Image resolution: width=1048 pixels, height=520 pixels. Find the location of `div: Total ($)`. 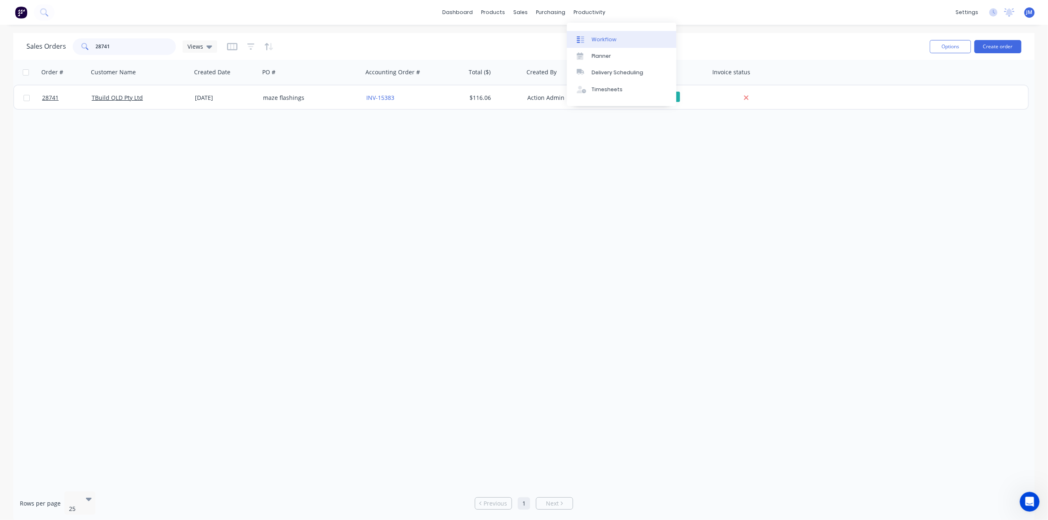

div: Total ($) is located at coordinates (479, 72).